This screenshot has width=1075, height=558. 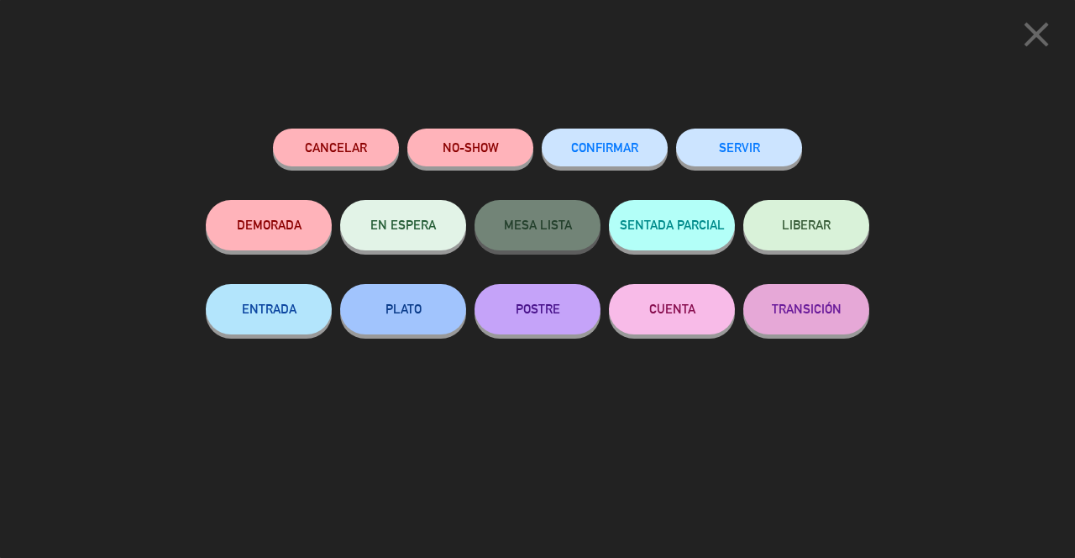 I want to click on button: NO-SHOW, so click(x=470, y=147).